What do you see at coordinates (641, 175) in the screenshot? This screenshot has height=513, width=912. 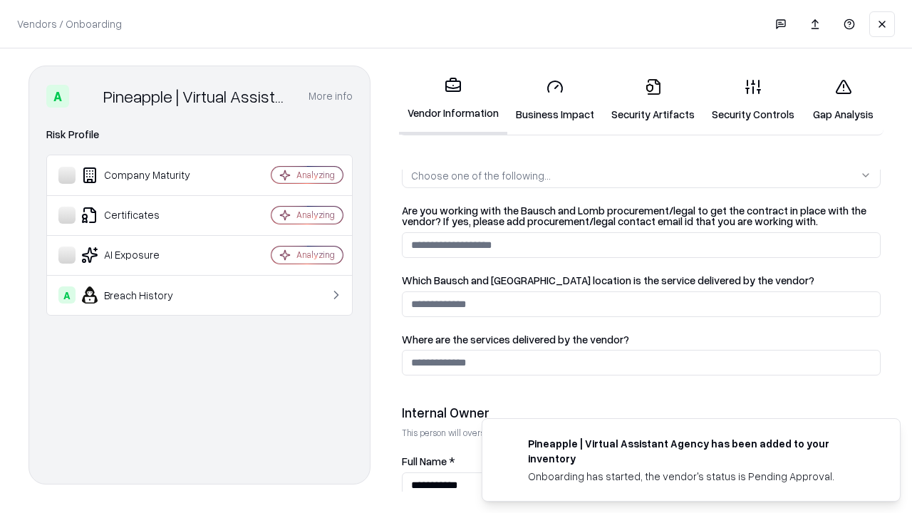 I see `button: Choose one of the following...` at bounding box center [641, 175].